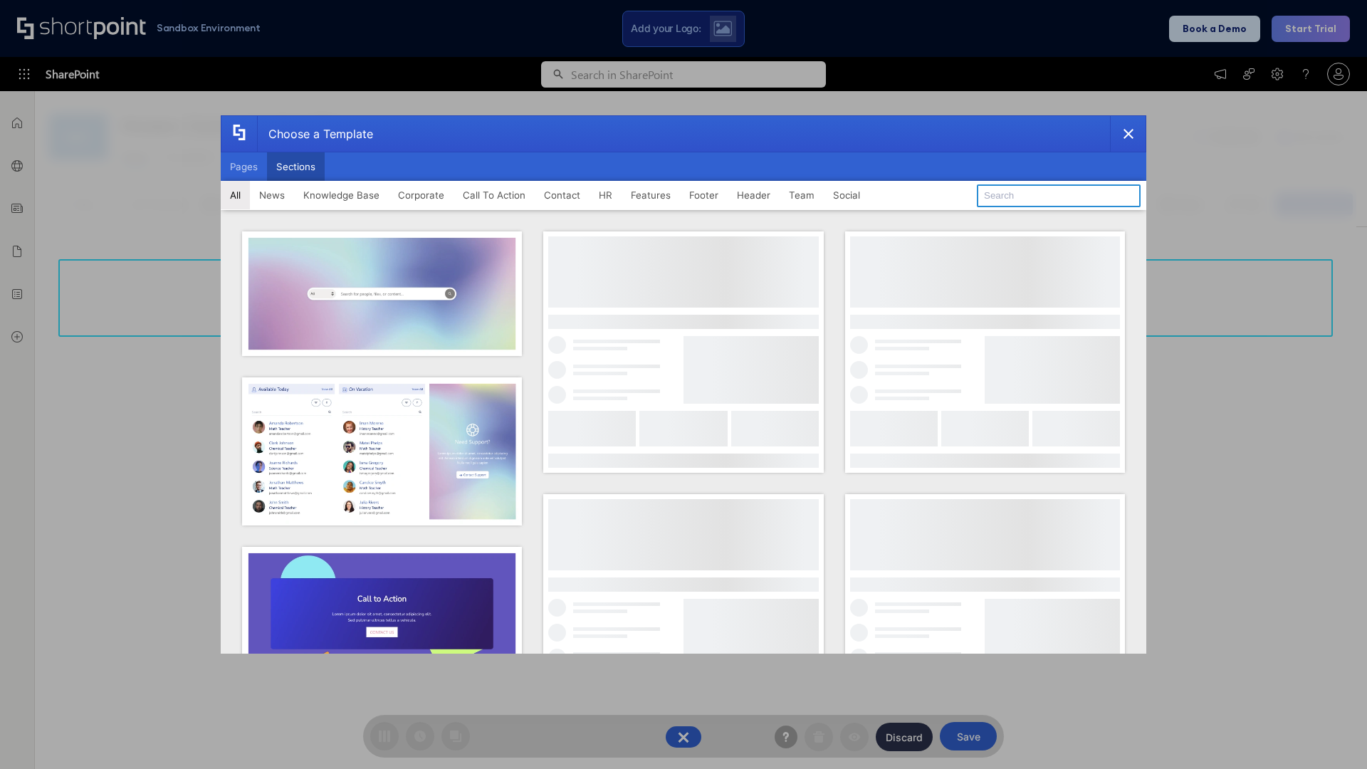  I want to click on button: Team, so click(801, 195).